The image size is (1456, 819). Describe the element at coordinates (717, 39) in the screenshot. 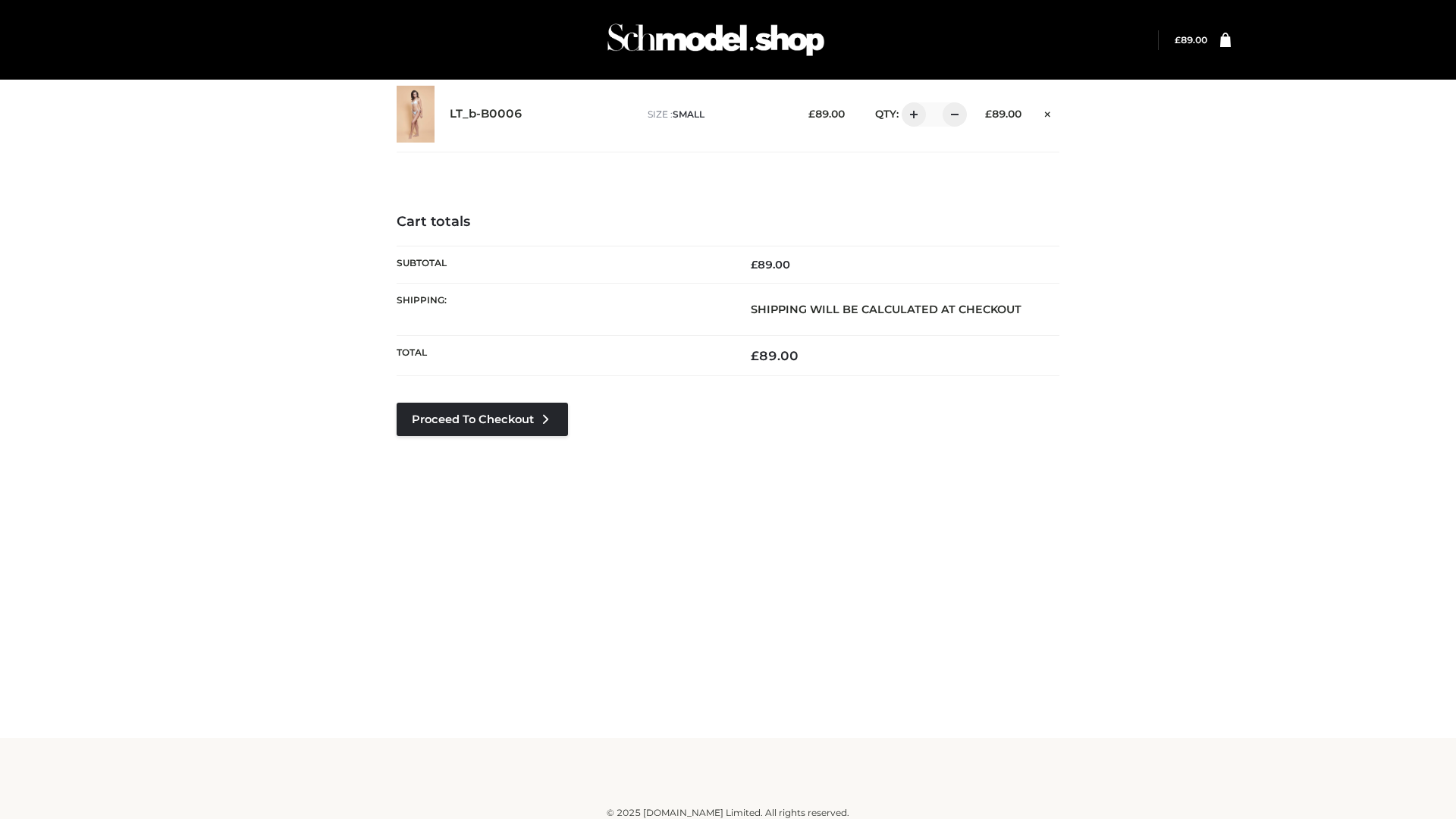

I see `a: Schmodel Admin 964` at that location.